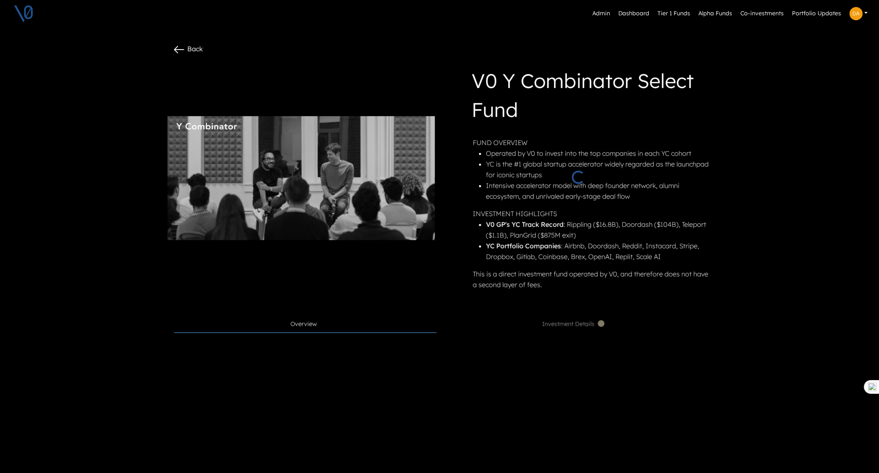 The width and height of the screenshot is (879, 473). What do you see at coordinates (762, 14) in the screenshot?
I see `a: Co-investments` at bounding box center [762, 14].